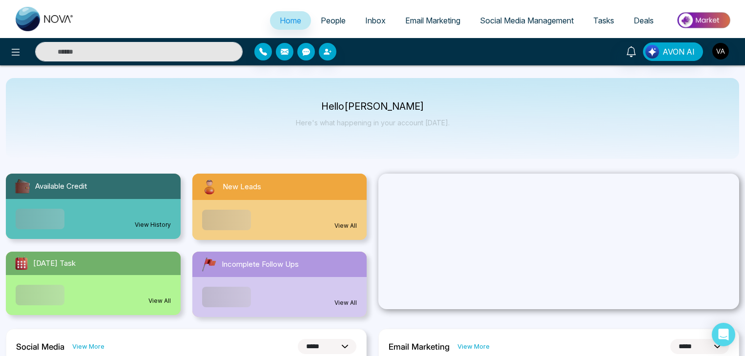 This screenshot has height=356, width=745. I want to click on h2: Social Media, so click(40, 347).